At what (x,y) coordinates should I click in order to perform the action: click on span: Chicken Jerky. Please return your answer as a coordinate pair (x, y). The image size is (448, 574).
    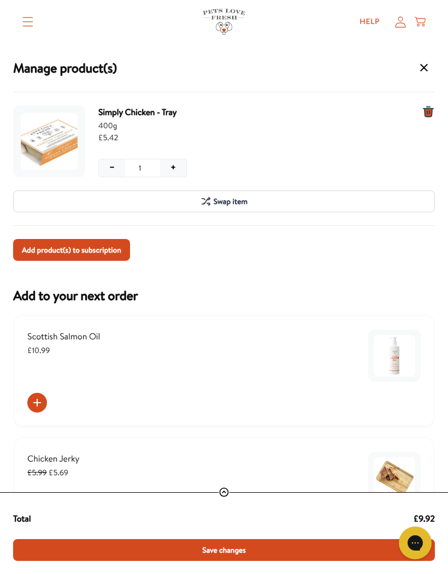
    Looking at the image, I should click on (54, 459).